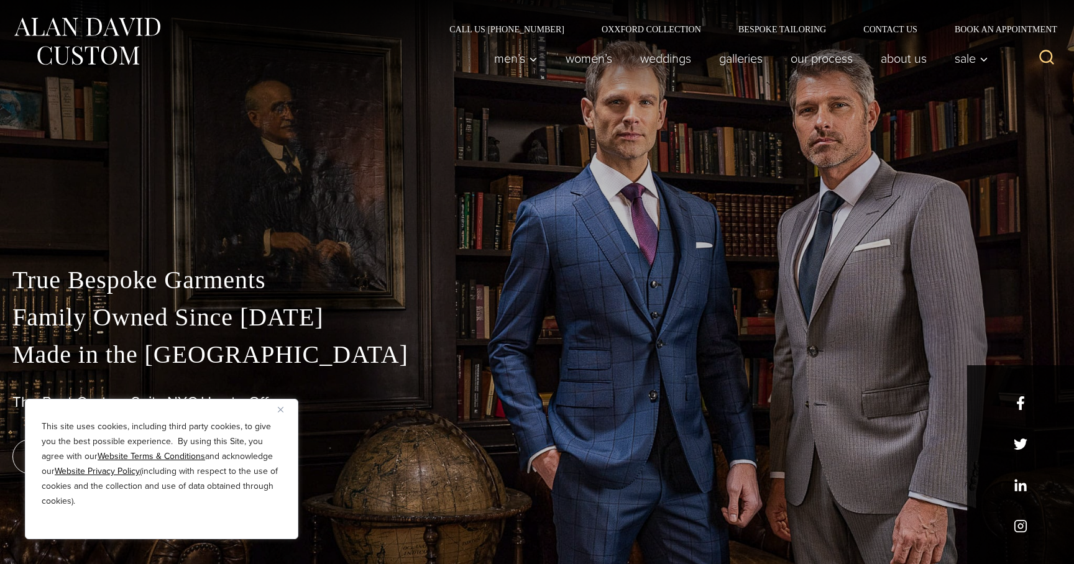 The height and width of the screenshot is (564, 1074). I want to click on a: Galleries, so click(741, 58).